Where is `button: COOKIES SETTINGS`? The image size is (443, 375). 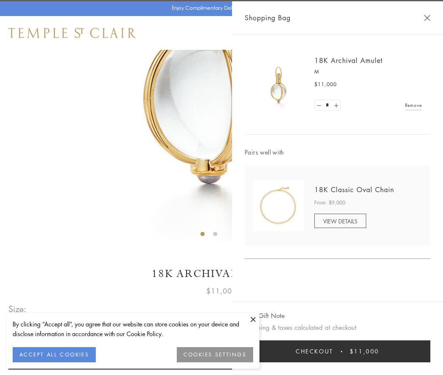 button: COOKIES SETTINGS is located at coordinates (215, 354).